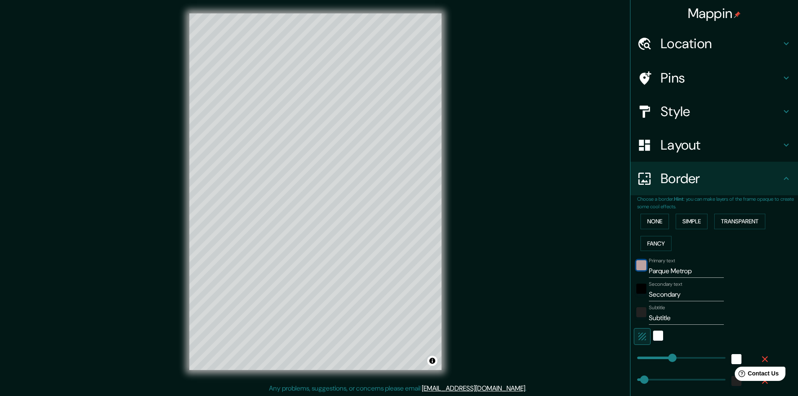 This screenshot has width=798, height=396. What do you see at coordinates (642, 289) in the screenshot?
I see `button: black` at bounding box center [642, 289].